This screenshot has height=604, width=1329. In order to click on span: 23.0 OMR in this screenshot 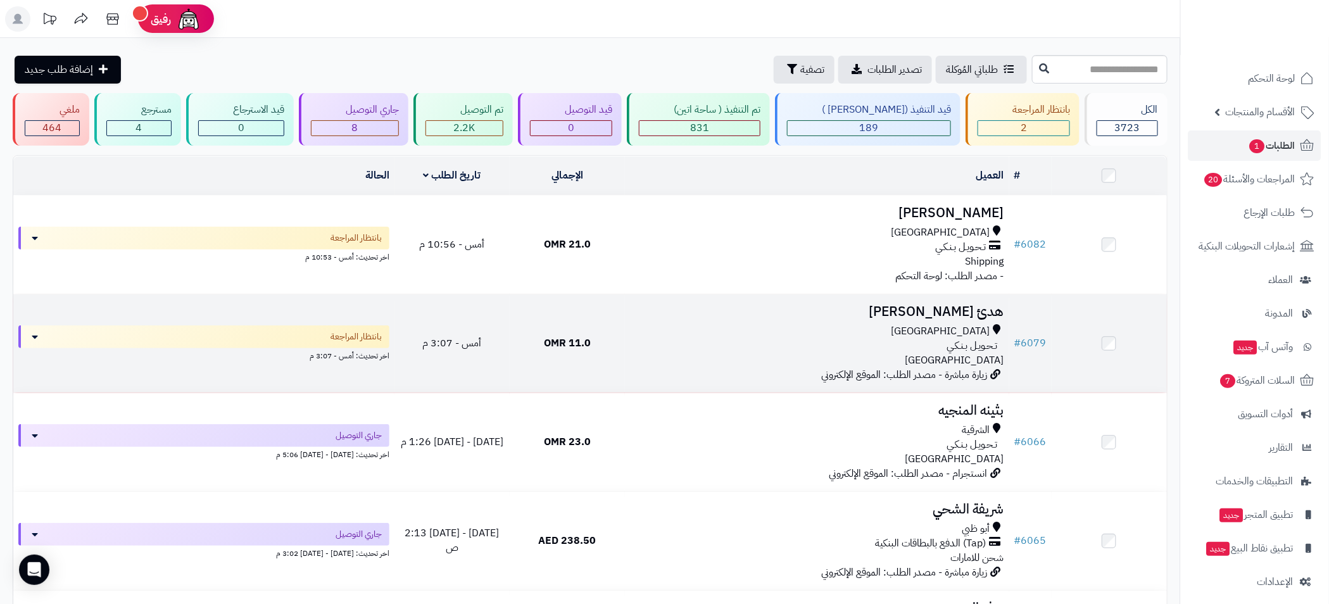, I will do `click(567, 442)`.